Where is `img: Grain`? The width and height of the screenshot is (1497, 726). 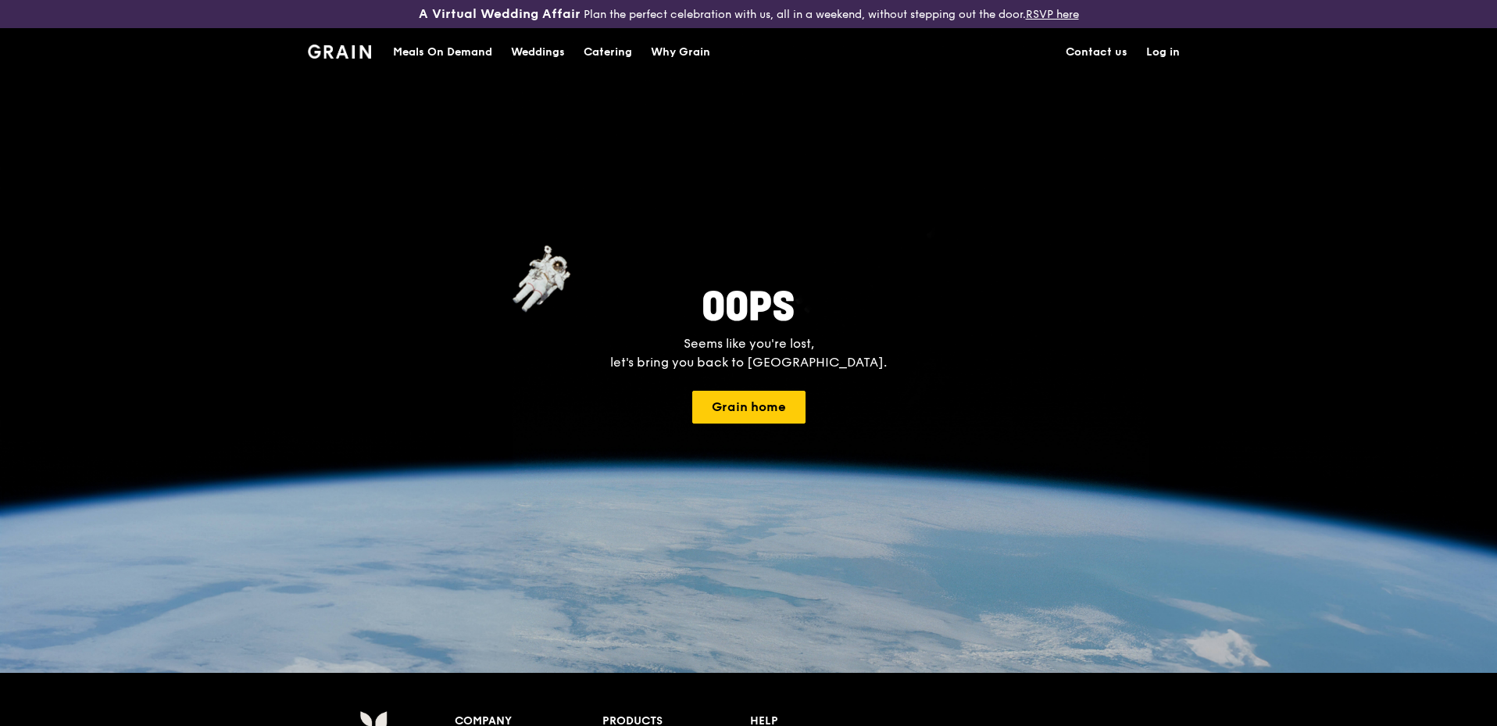 img: Grain is located at coordinates (339, 52).